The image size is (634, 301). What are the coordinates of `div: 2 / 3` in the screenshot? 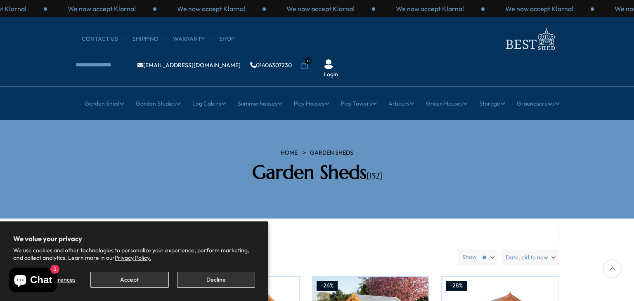 It's located at (320, 9).